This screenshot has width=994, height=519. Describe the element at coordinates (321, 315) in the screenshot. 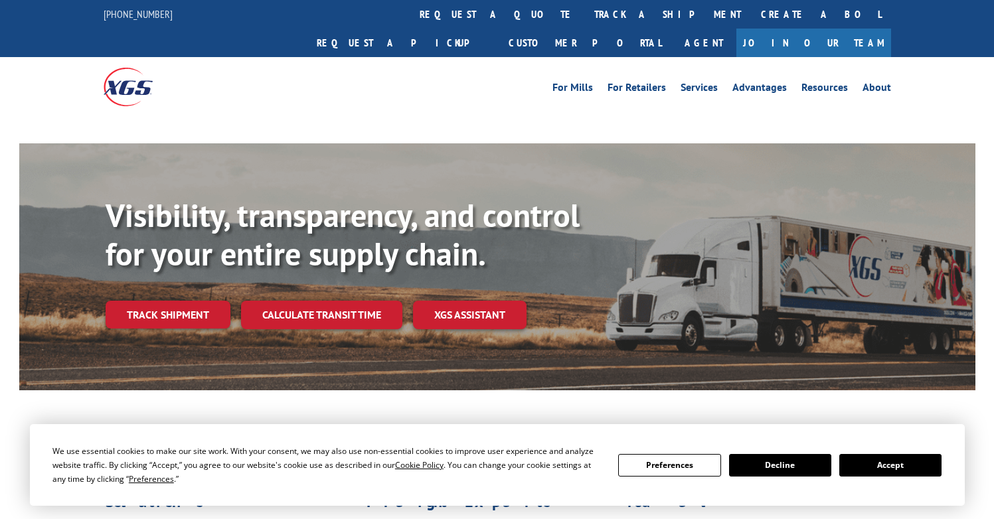

I see `a: Calculate transit time` at that location.